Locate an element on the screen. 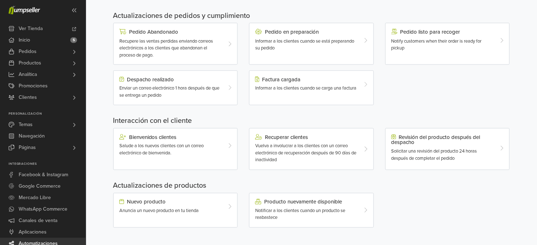  span: Páginas is located at coordinates (27, 148).